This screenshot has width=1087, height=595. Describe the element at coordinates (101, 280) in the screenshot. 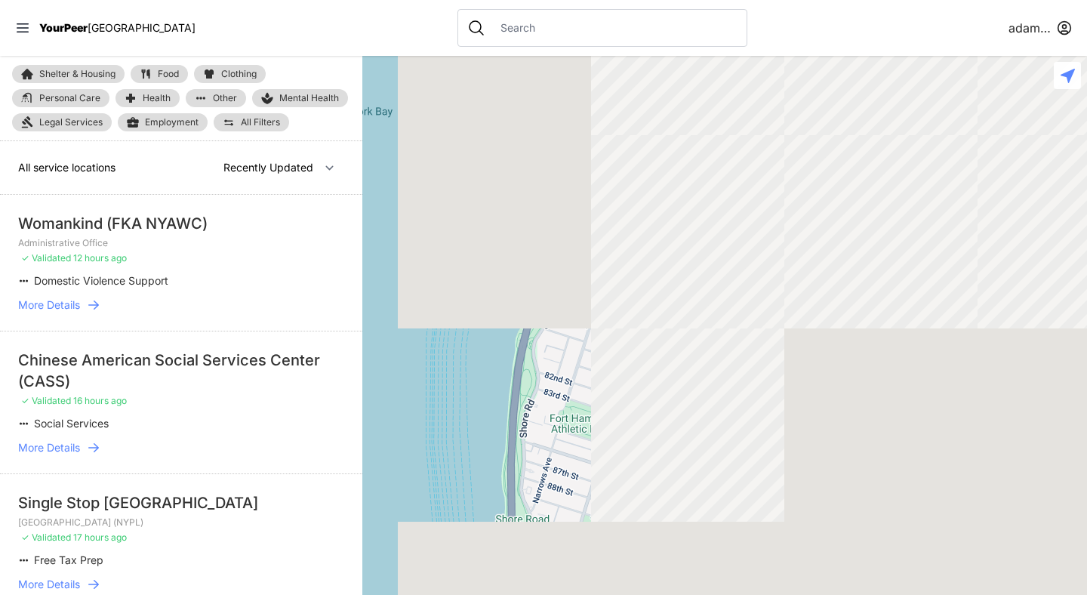

I see `span: Domestic Violence Support` at that location.